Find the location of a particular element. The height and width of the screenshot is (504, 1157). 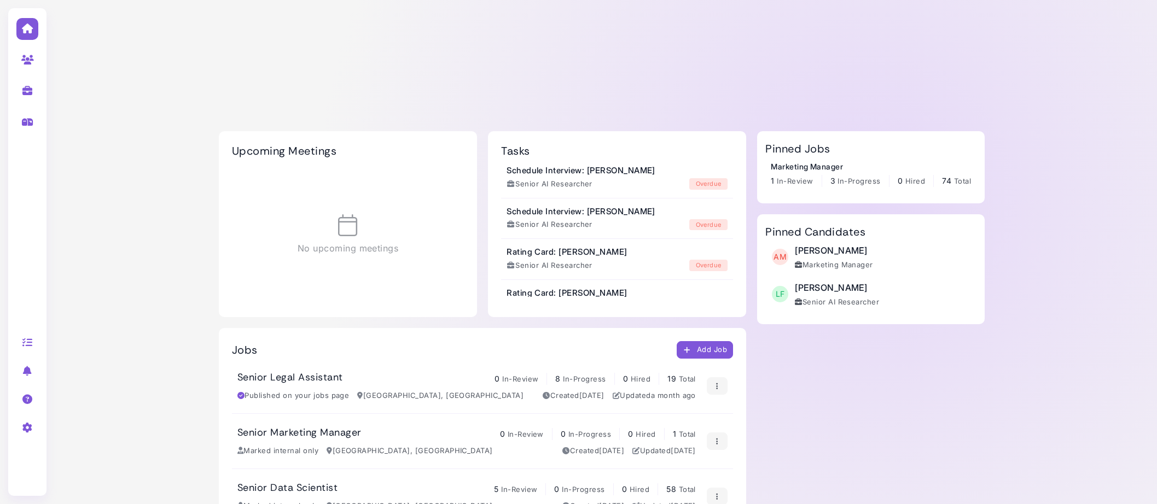

time: Jan 10, 2025 is located at coordinates (611, 451).